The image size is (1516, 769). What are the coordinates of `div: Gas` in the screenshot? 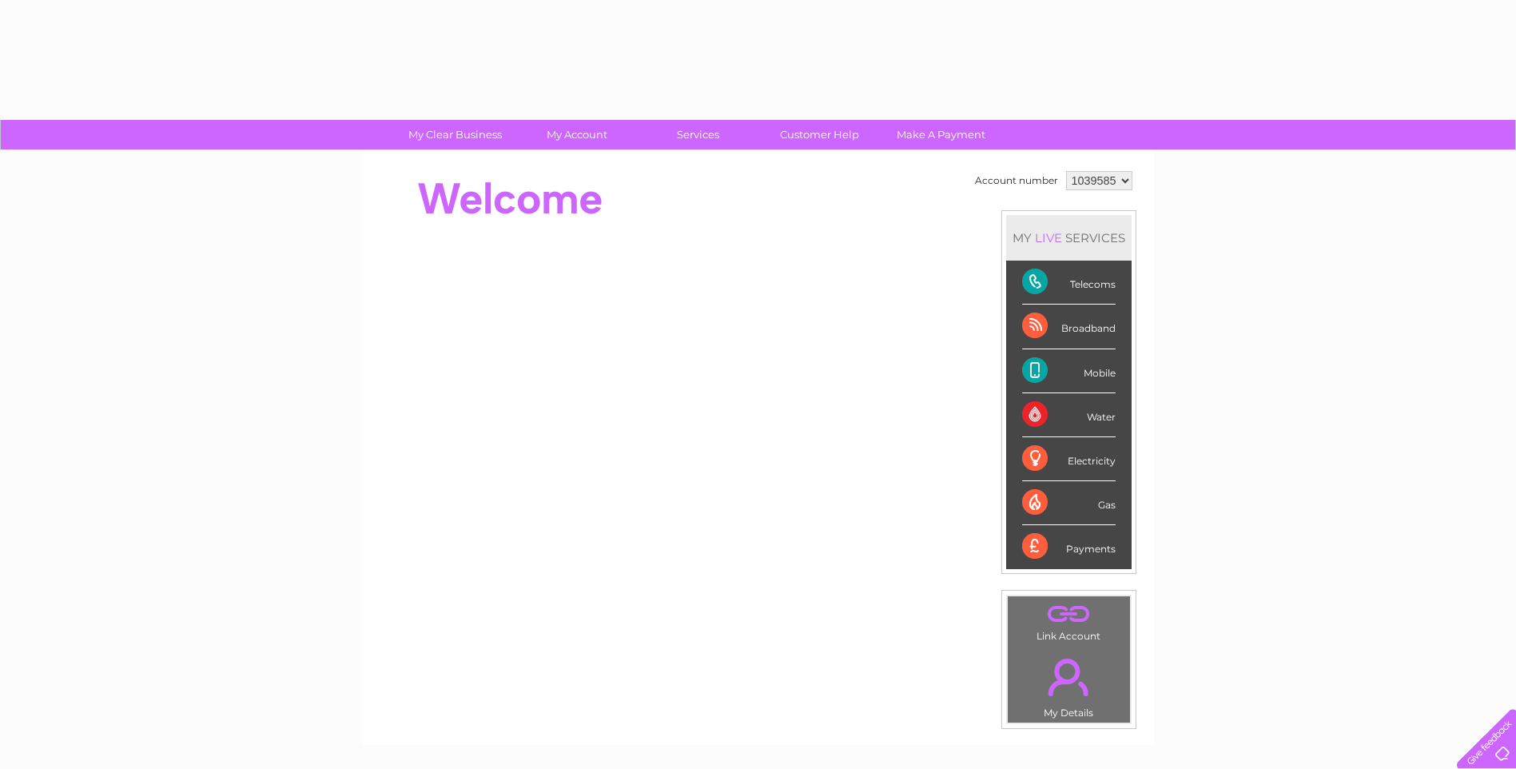 It's located at (1068, 503).